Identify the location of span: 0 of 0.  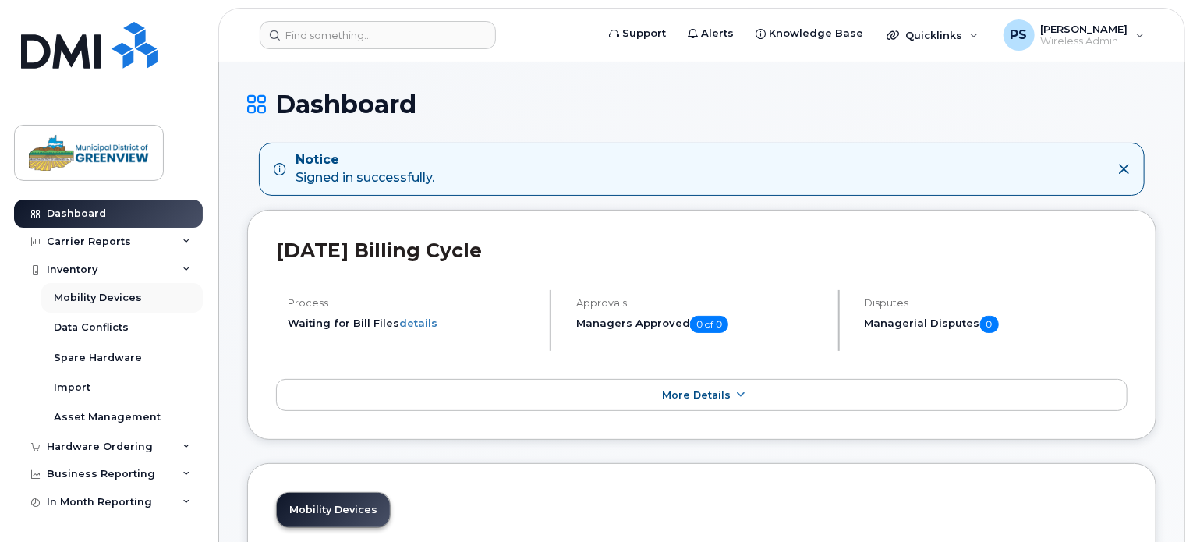
(709, 324).